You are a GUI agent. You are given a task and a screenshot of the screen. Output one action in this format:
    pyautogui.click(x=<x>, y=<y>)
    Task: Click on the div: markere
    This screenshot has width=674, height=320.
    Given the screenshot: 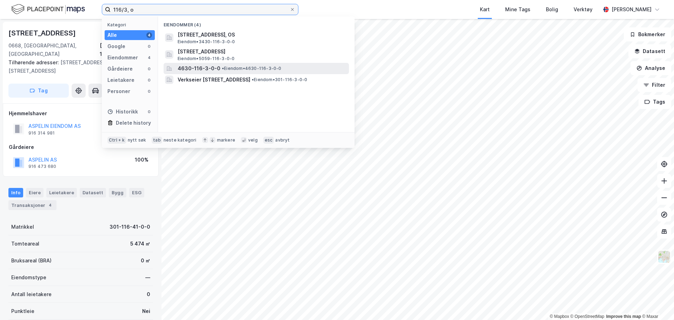 What is the action you would take?
    pyautogui.click(x=226, y=140)
    